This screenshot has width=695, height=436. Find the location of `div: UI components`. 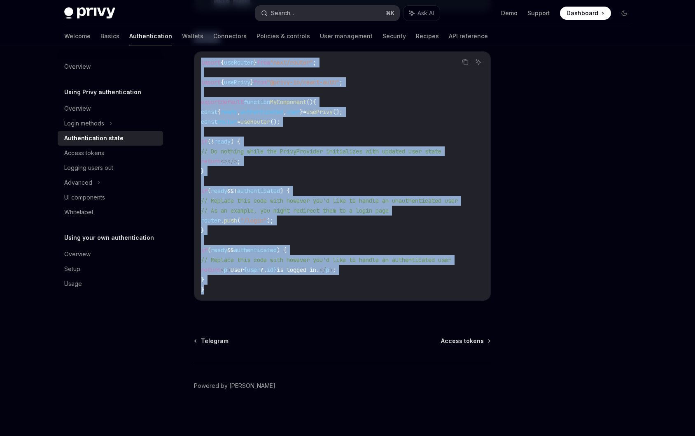

div: UI components is located at coordinates (84, 198).